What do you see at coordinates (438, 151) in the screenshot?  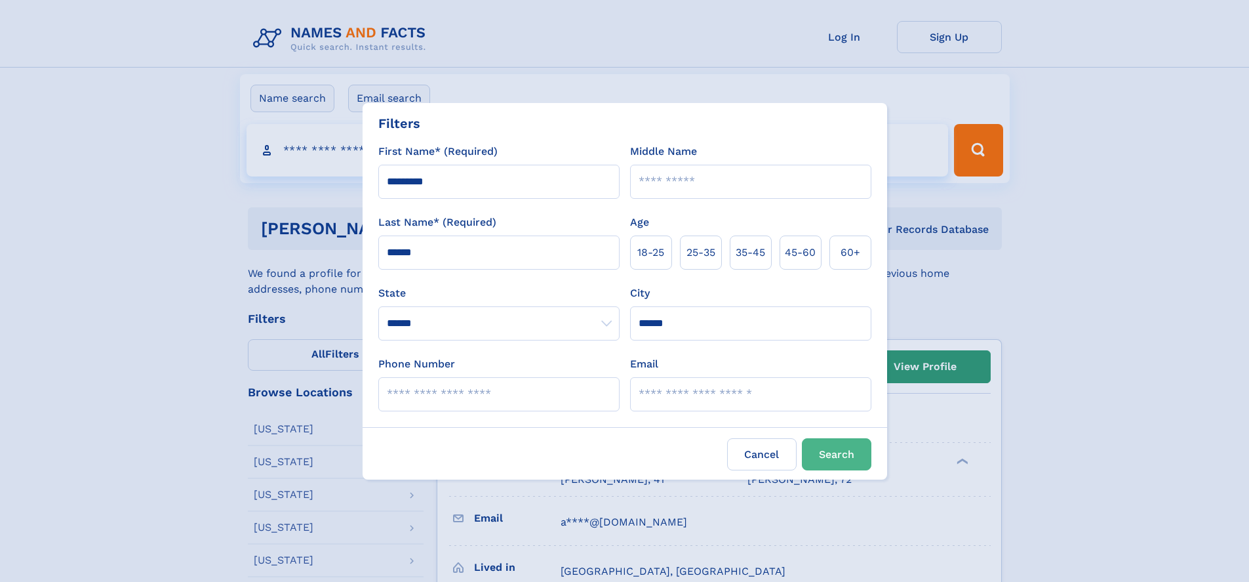 I see `label: First Name* (Required)` at bounding box center [438, 151].